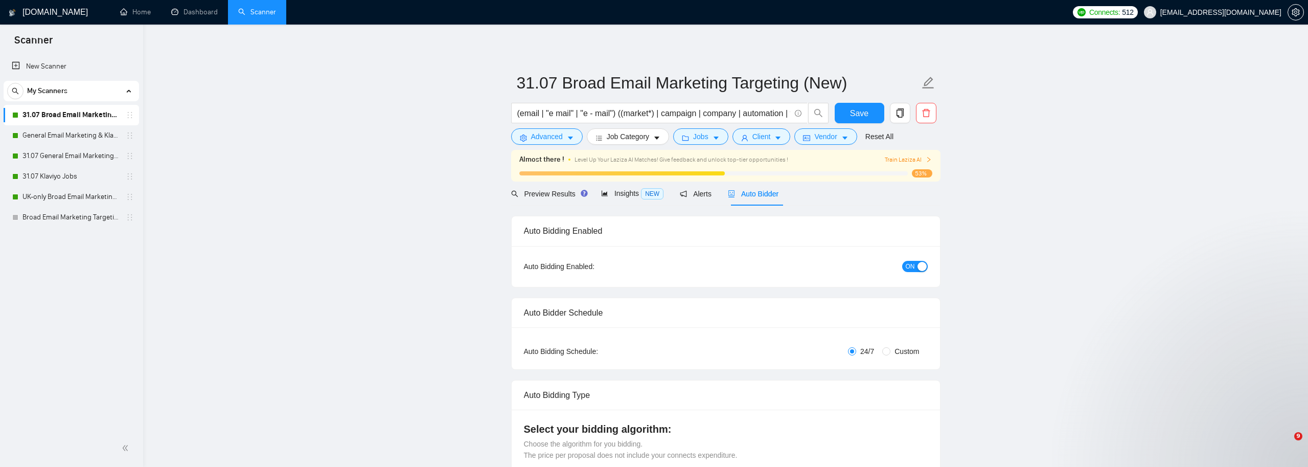 The height and width of the screenshot is (467, 1308). I want to click on a: dashboardDashboard, so click(194, 12).